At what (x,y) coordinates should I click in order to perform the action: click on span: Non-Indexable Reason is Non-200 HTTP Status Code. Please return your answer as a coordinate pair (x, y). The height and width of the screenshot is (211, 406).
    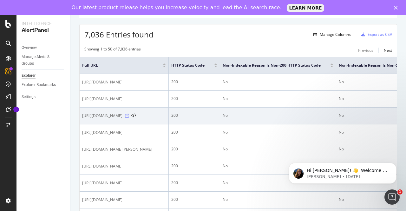
    Looking at the image, I should click on (271, 65).